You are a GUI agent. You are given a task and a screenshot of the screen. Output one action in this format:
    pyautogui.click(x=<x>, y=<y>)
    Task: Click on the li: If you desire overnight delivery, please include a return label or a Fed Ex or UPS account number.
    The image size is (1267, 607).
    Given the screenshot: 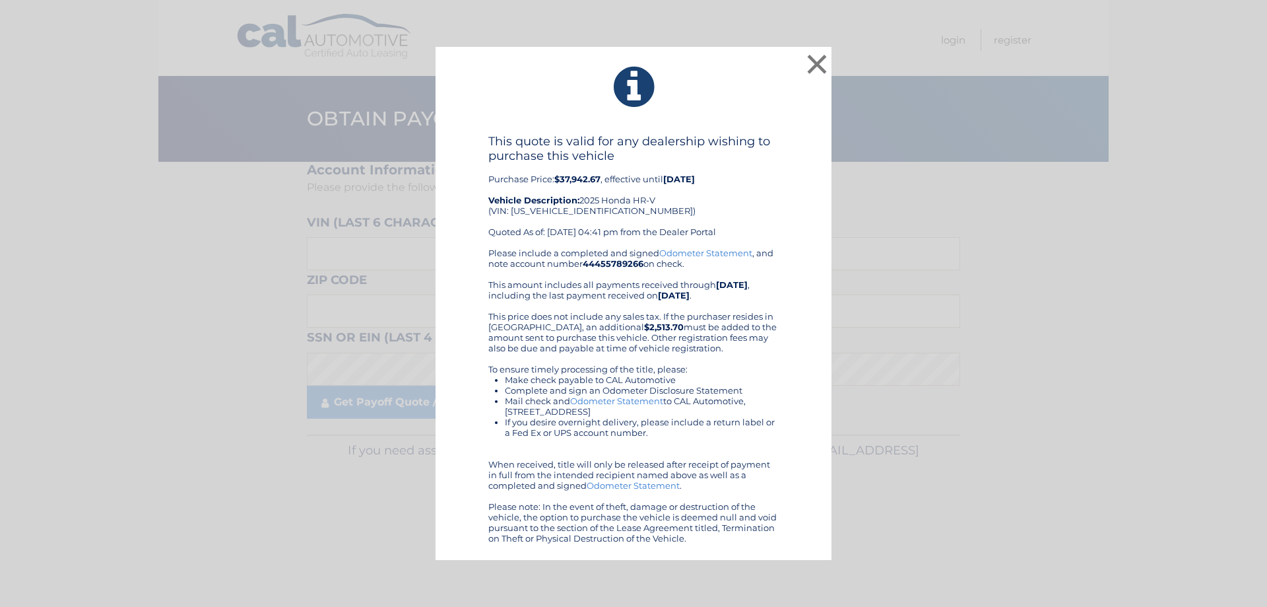 What is the action you would take?
    pyautogui.click(x=642, y=427)
    